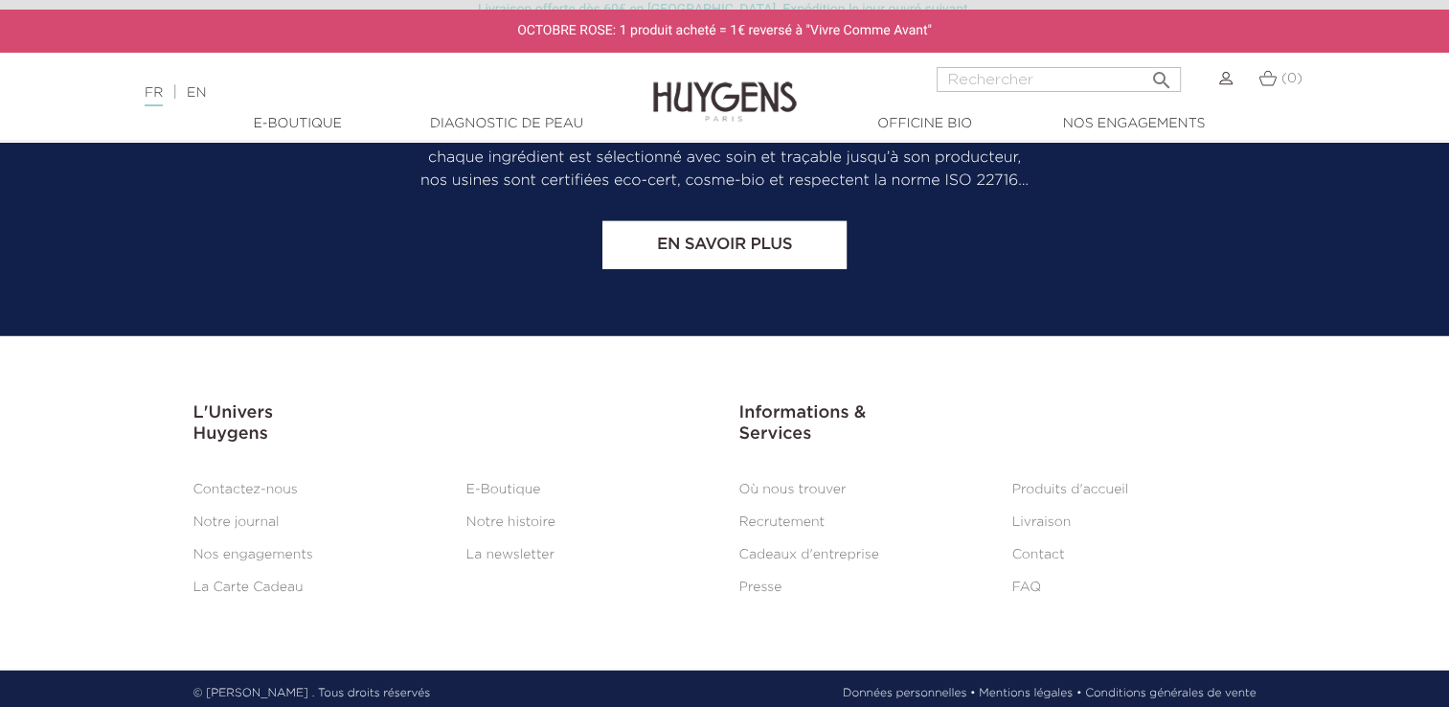  Describe the element at coordinates (925, 124) in the screenshot. I see `a: Officine Bio` at that location.